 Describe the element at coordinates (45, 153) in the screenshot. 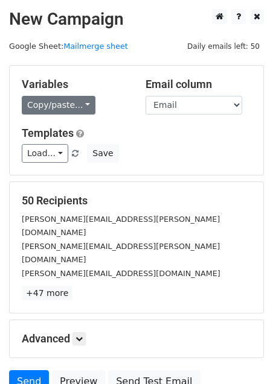

I see `a: Load...` at that location.